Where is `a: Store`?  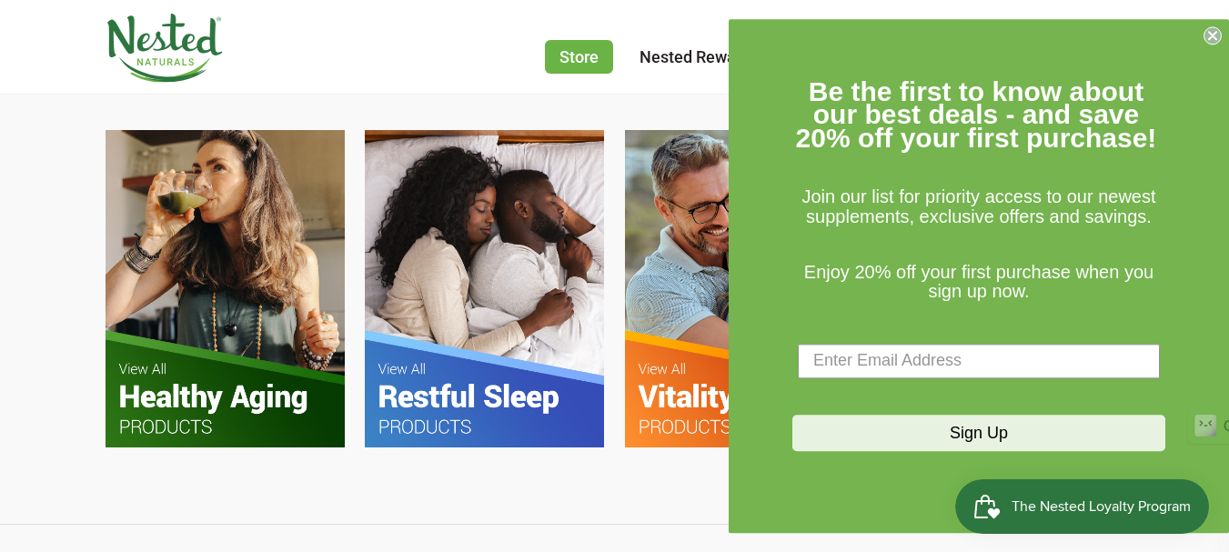
a: Store is located at coordinates (579, 56).